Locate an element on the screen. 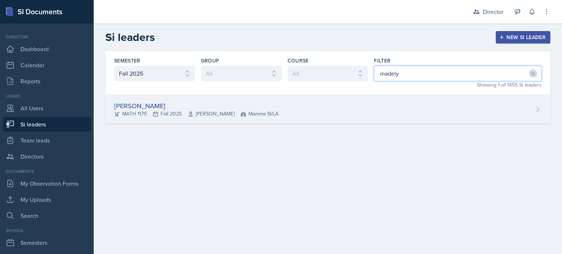 This screenshot has height=254, width=562. label: Semester is located at coordinates (127, 61).